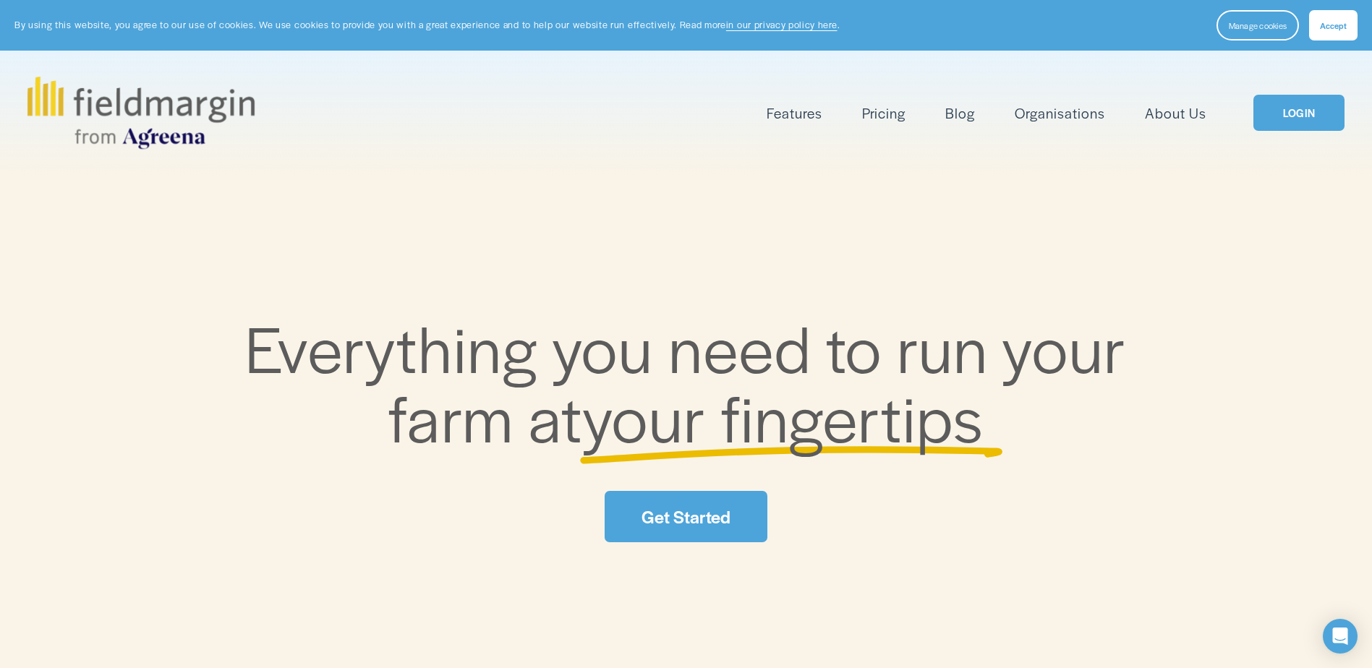  Describe the element at coordinates (1258, 25) in the screenshot. I see `button: Manage cookies` at that location.